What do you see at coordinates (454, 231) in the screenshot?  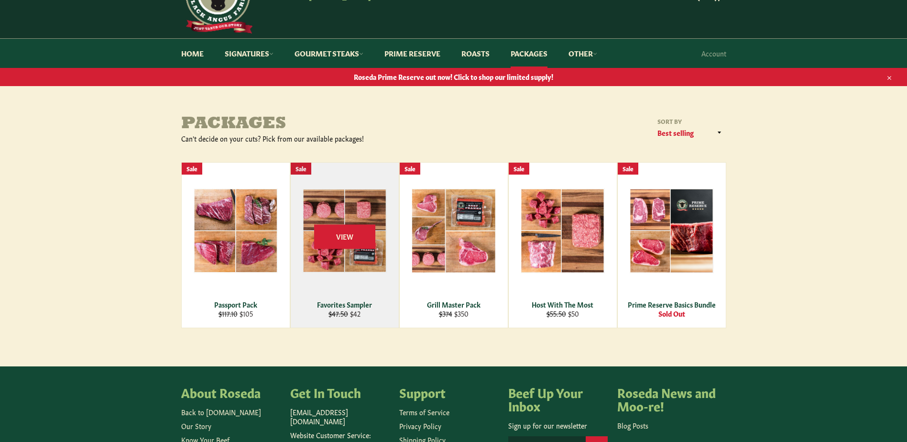 I see `img: Grill Master Pack` at bounding box center [454, 231].